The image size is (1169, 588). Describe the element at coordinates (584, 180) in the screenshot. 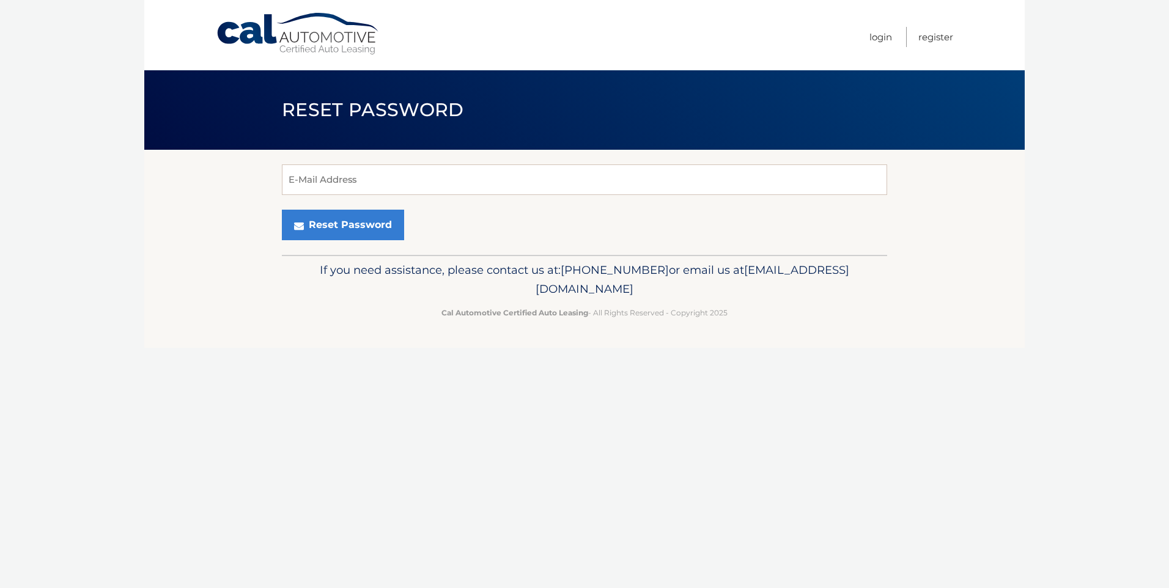

I see `input: E-Mail Address` at that location.